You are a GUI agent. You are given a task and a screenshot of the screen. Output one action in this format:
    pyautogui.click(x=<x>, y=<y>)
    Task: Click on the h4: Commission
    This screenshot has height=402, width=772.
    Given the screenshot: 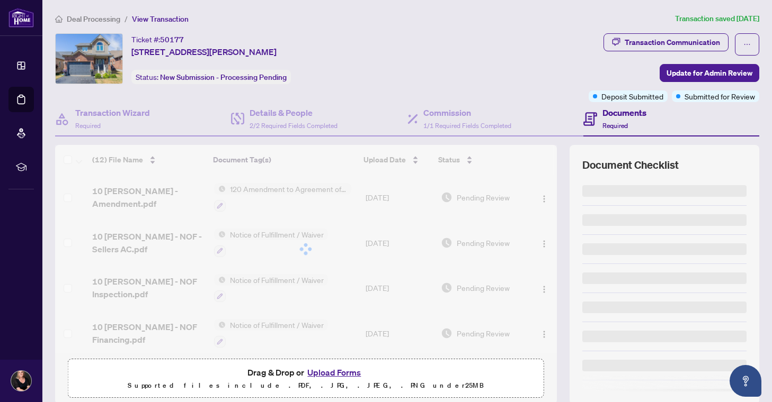 What is the action you would take?
    pyautogui.click(x=467, y=113)
    